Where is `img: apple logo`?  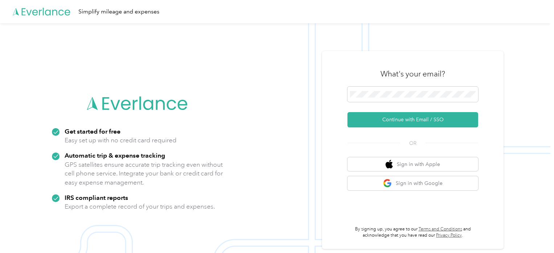 img: apple logo is located at coordinates (389, 164).